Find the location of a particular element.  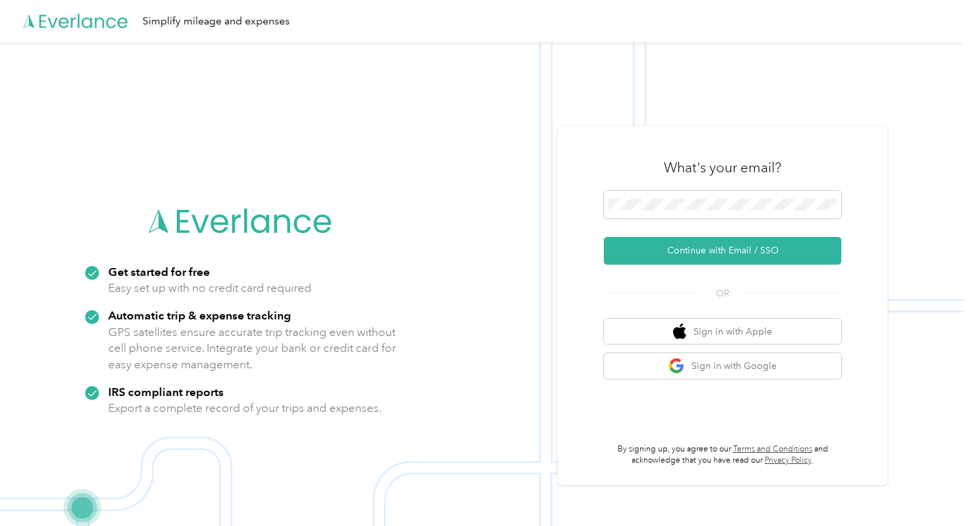

button: Continue with Email / SSO is located at coordinates (722, 251).